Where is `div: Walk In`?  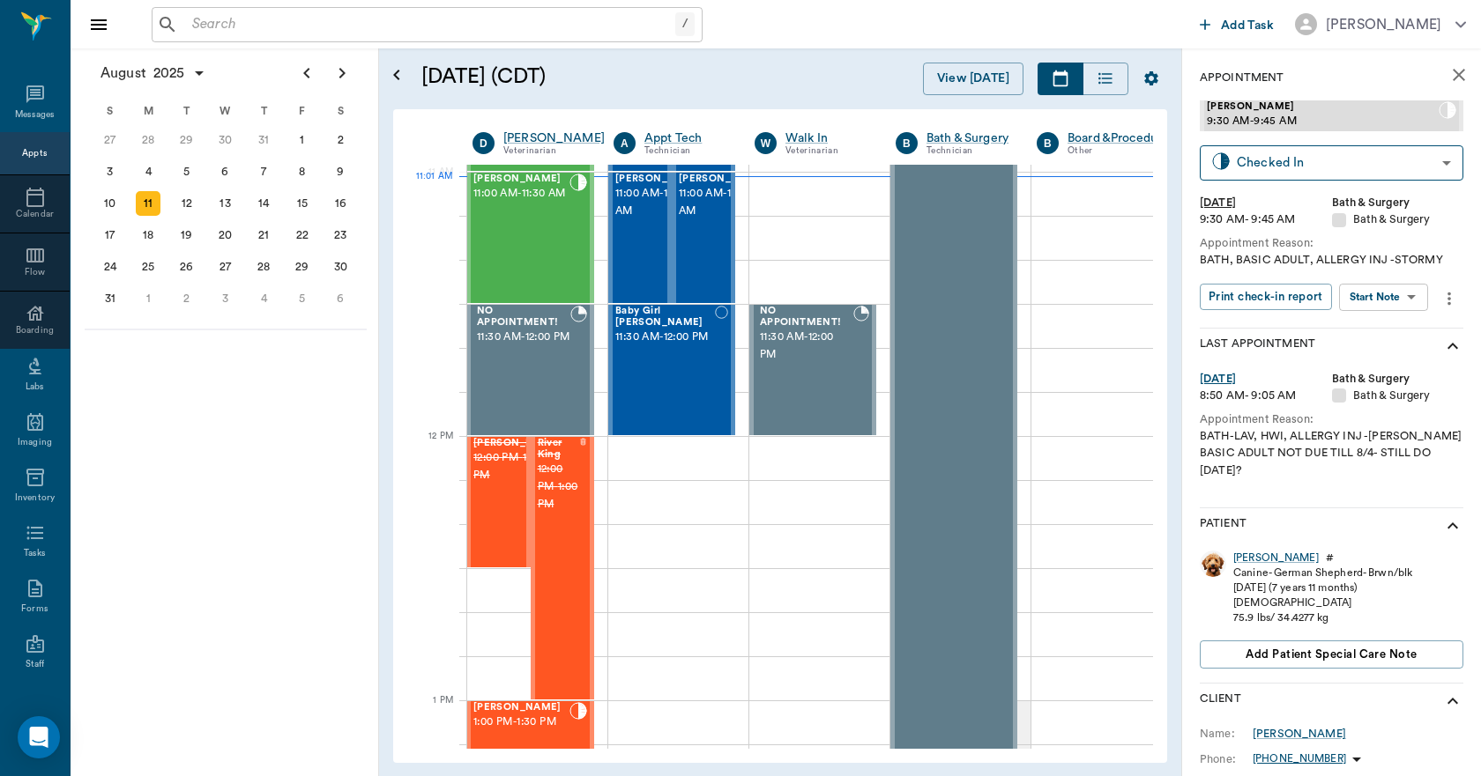 div: Walk In is located at coordinates (827, 138).